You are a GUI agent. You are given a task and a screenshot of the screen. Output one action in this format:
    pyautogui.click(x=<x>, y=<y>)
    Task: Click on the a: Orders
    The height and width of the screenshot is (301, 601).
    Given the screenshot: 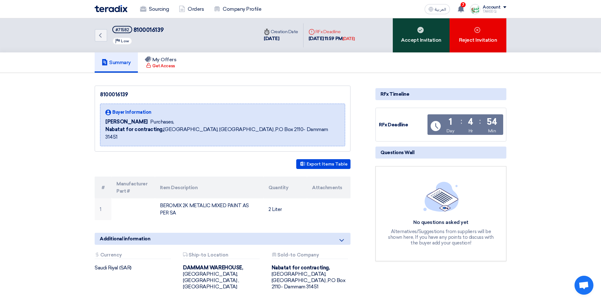 What is the action you would take?
    pyautogui.click(x=191, y=9)
    